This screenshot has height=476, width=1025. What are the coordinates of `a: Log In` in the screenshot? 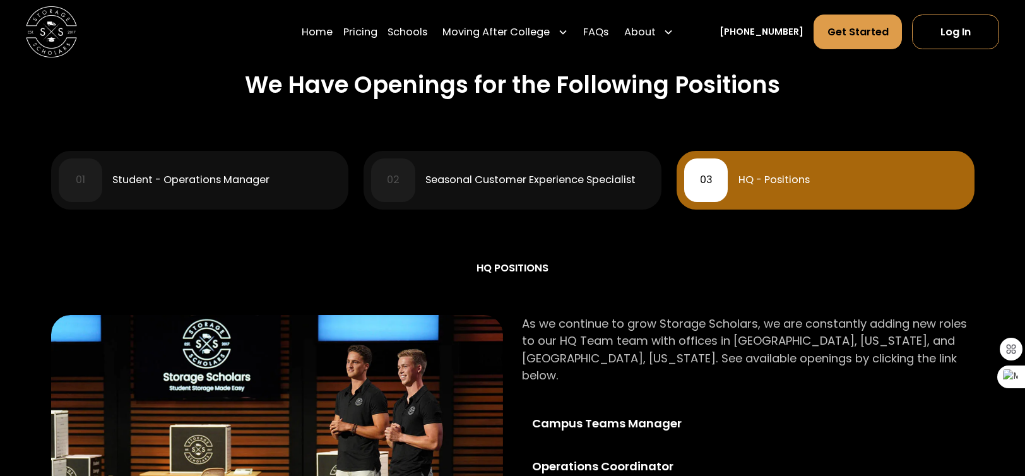 It's located at (956, 32).